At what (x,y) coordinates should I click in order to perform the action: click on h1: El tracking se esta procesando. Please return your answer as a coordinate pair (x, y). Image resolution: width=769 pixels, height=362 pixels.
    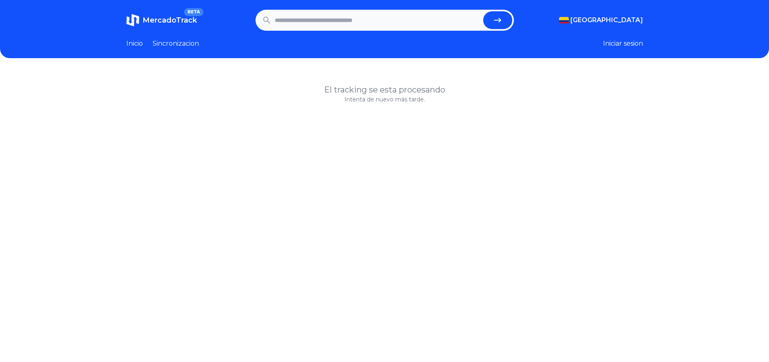
    Looking at the image, I should click on (385, 90).